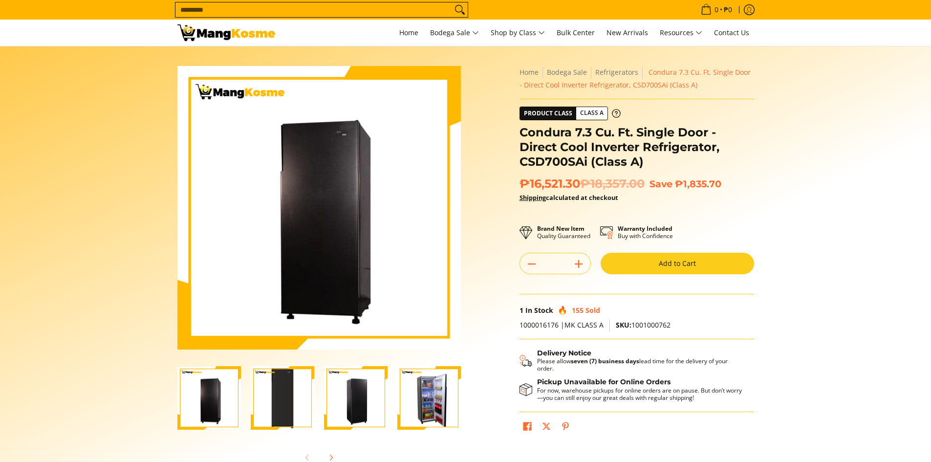  What do you see at coordinates (518, 33) in the screenshot?
I see `a: Shop by Class` at bounding box center [518, 33].